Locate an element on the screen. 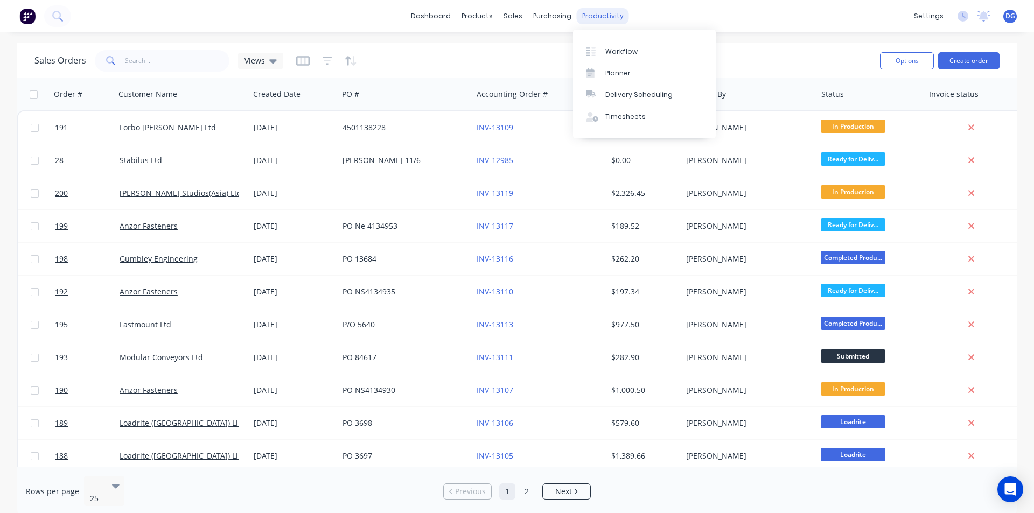 Image resolution: width=1034 pixels, height=513 pixels. span: Rows per page is located at coordinates (52, 492).